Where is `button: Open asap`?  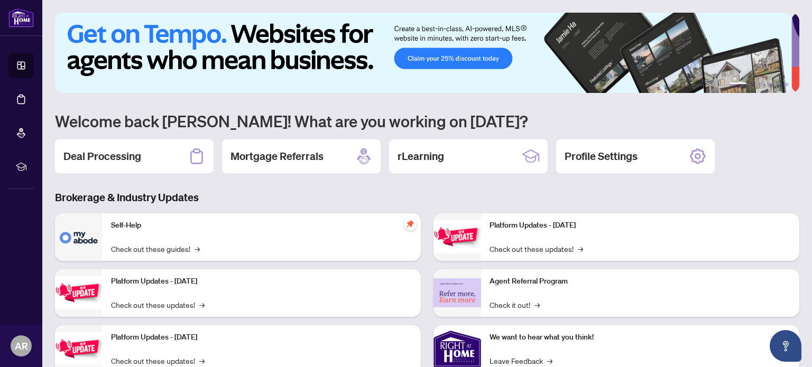
button: Open asap is located at coordinates (785, 346).